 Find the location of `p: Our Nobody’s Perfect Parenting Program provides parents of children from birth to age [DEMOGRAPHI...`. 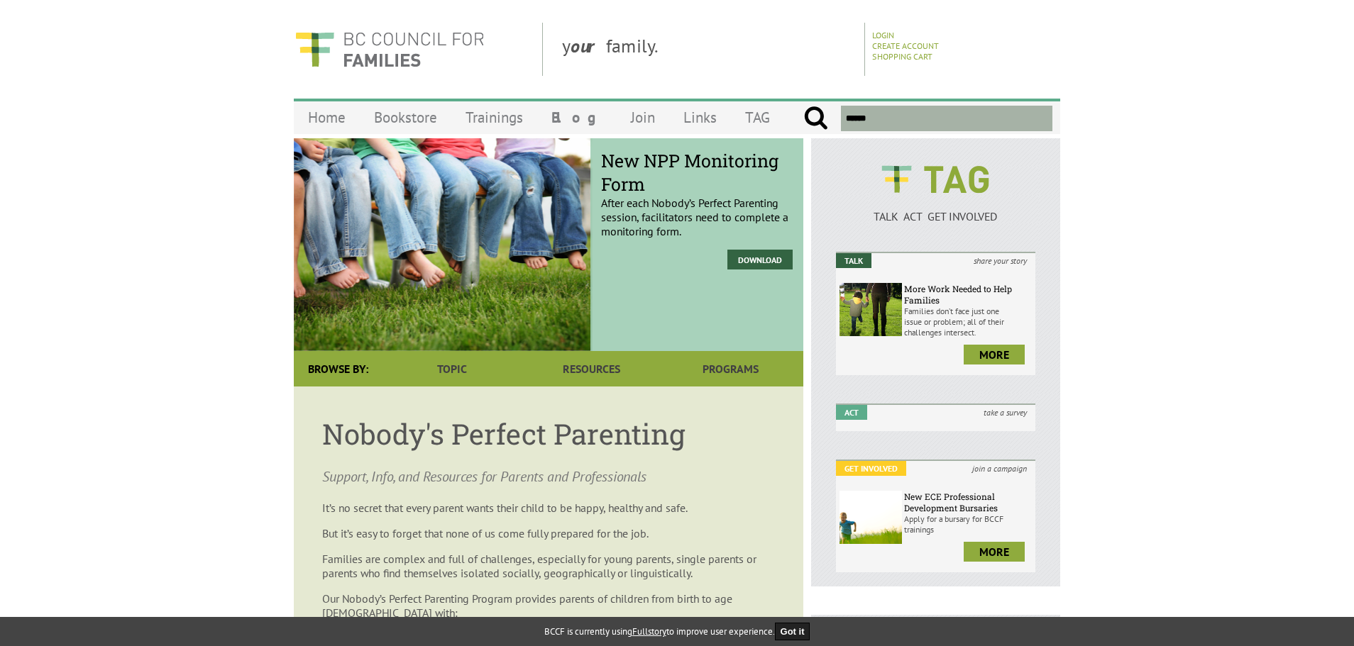

p: Our Nobody’s Perfect Parenting Program provides parents of children from birth to age [DEMOGRAPHI... is located at coordinates (548, 606).